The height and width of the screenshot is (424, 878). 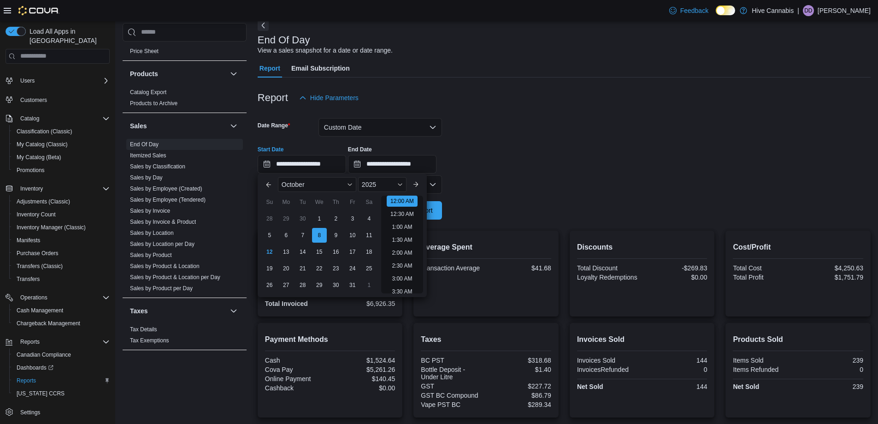 What do you see at coordinates (51, 227) in the screenshot?
I see `span: Inventory Manager (Classic)` at bounding box center [51, 227].